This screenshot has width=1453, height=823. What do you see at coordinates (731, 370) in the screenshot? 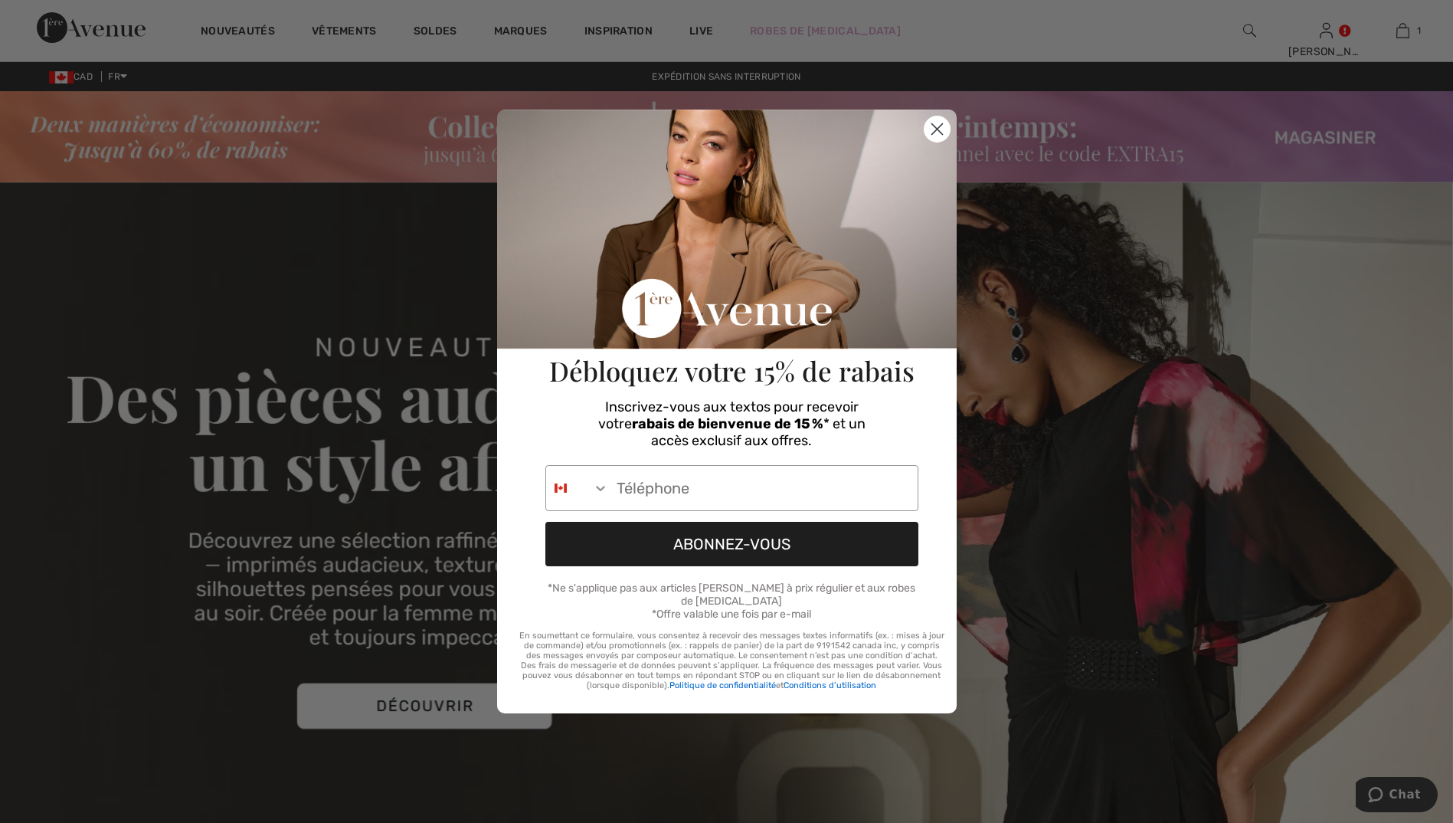
I see `span: Débloquez votre 15% de rabais` at bounding box center [731, 370].